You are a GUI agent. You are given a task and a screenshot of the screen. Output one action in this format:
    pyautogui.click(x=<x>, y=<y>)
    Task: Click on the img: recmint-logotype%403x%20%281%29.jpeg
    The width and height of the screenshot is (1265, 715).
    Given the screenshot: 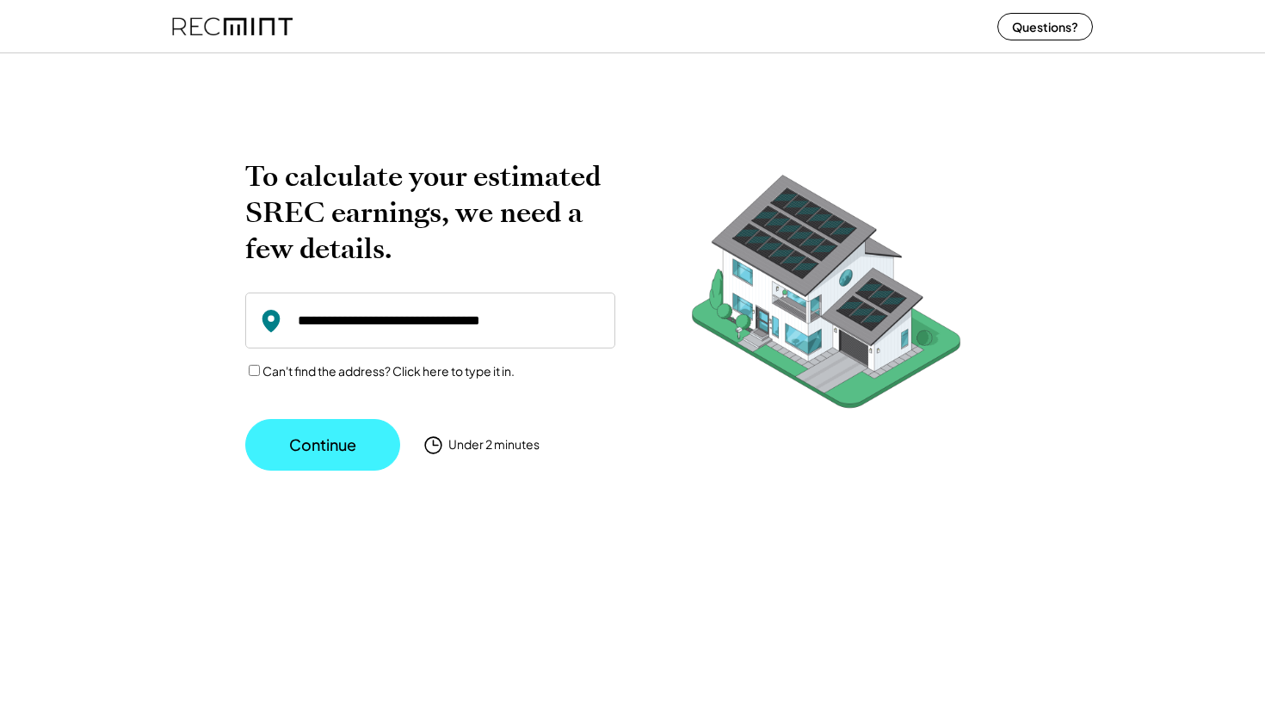 What is the action you would take?
    pyautogui.click(x=232, y=26)
    